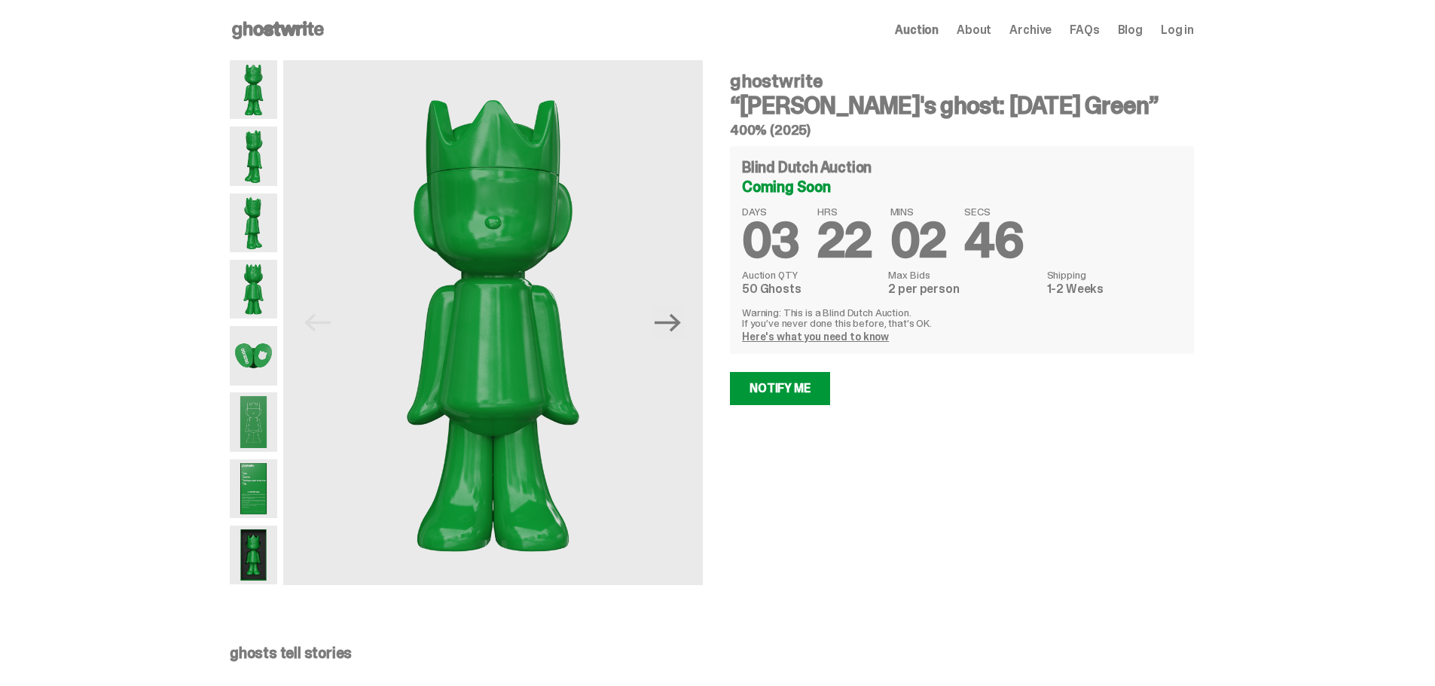 The image size is (1435, 686). I want to click on img: Schrodinger_Green_Hero_9.png, so click(253, 422).